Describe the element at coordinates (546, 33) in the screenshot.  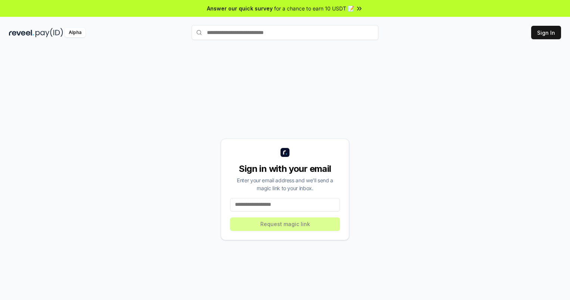
I see `button: Sign In` at that location.